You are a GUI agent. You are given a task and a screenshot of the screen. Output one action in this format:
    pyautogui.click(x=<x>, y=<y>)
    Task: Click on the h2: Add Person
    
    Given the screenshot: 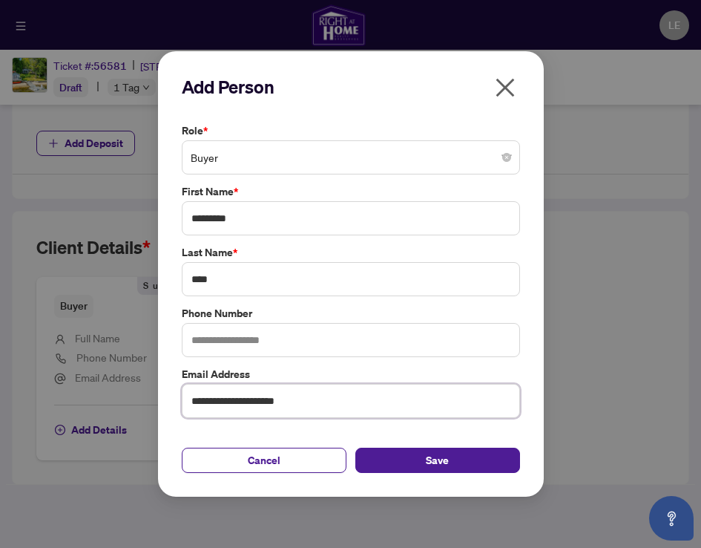 What is the action you would take?
    pyautogui.click(x=351, y=87)
    